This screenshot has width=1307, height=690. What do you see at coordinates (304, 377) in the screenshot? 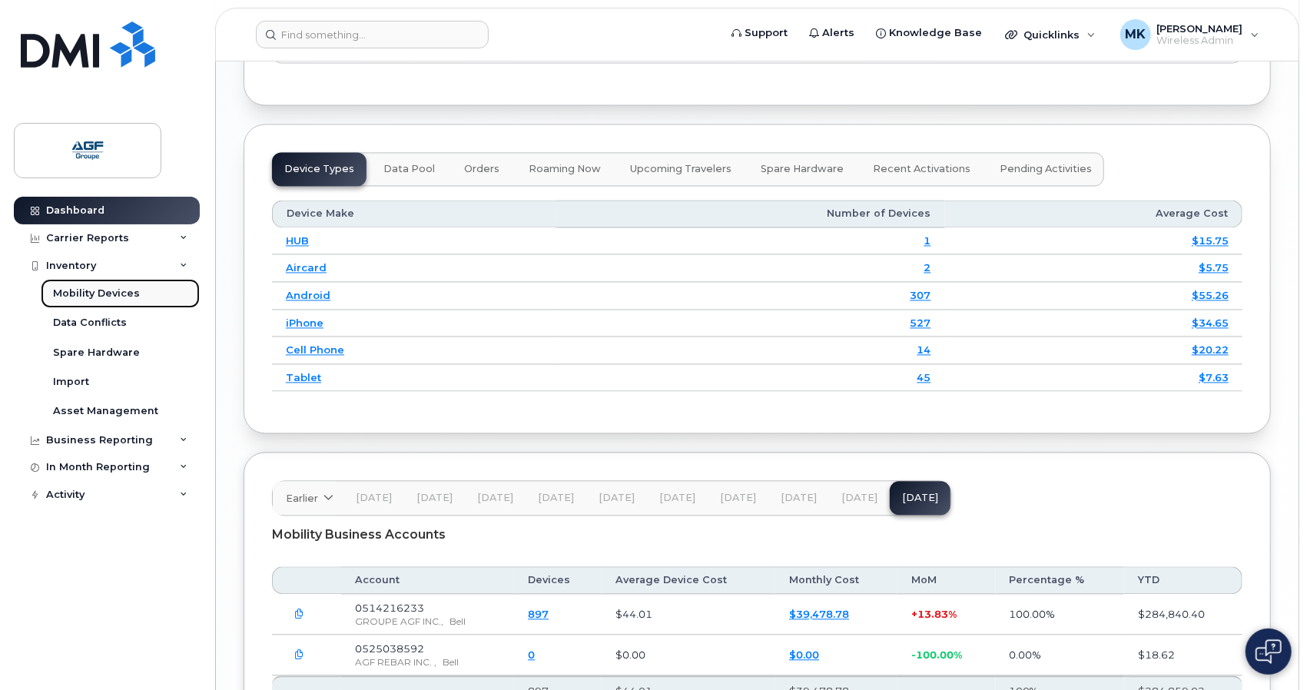
I see `a: Tablet` at bounding box center [304, 377].